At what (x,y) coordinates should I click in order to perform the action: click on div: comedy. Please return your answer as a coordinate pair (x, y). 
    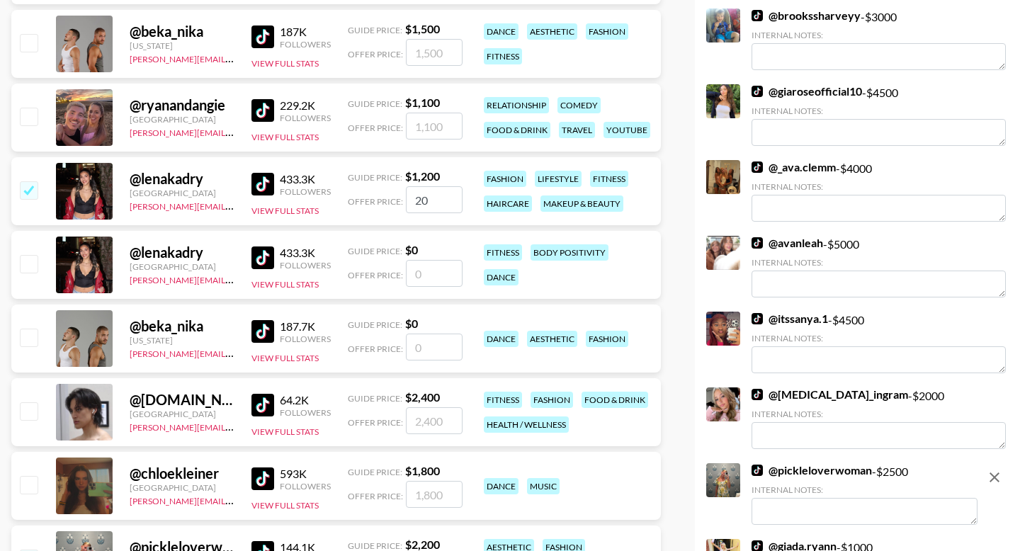
    Looking at the image, I should click on (579, 105).